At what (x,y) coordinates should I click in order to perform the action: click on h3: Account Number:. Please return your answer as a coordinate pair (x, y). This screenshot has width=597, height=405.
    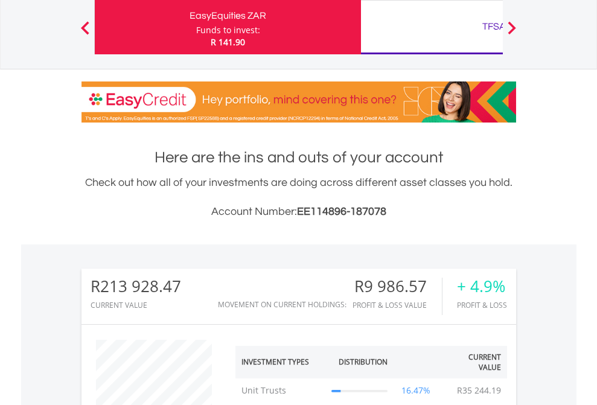
    Looking at the image, I should click on (299, 212).